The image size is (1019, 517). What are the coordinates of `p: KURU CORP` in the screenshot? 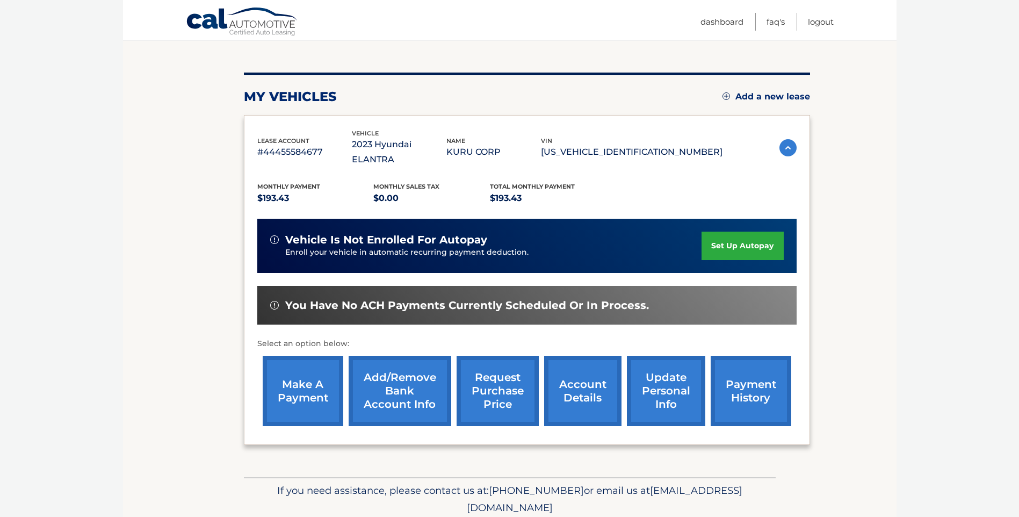 It's located at (494, 152).